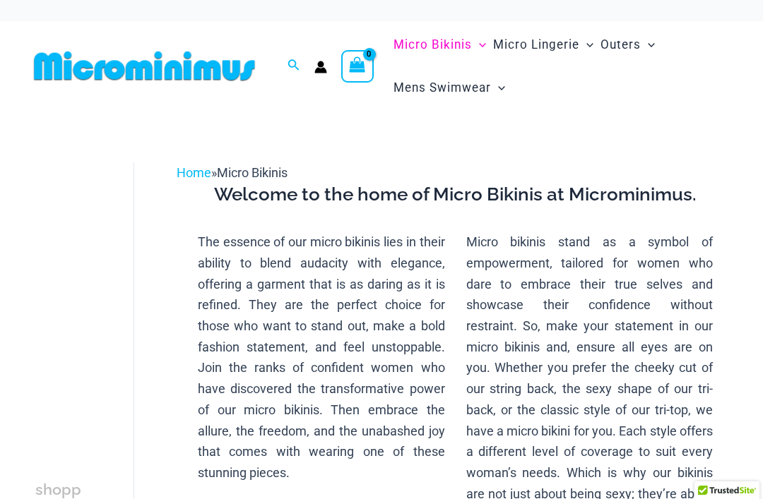 The width and height of the screenshot is (763, 499). I want to click on img: MM SHOP LOGO FLAT, so click(144, 66).